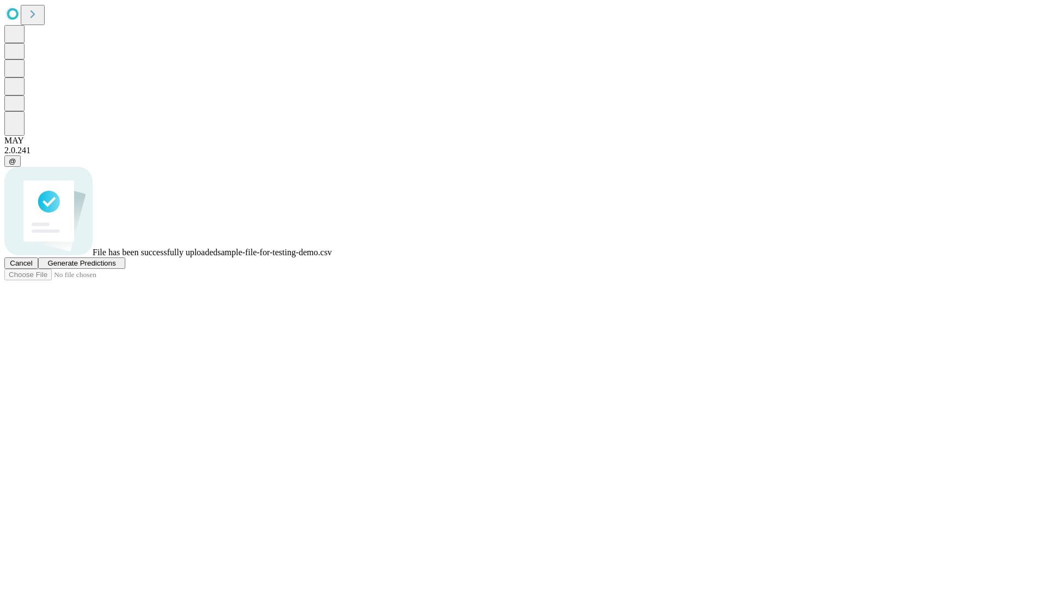 The image size is (1046, 589). What do you see at coordinates (21, 263) in the screenshot?
I see `button: Cancel` at bounding box center [21, 263].